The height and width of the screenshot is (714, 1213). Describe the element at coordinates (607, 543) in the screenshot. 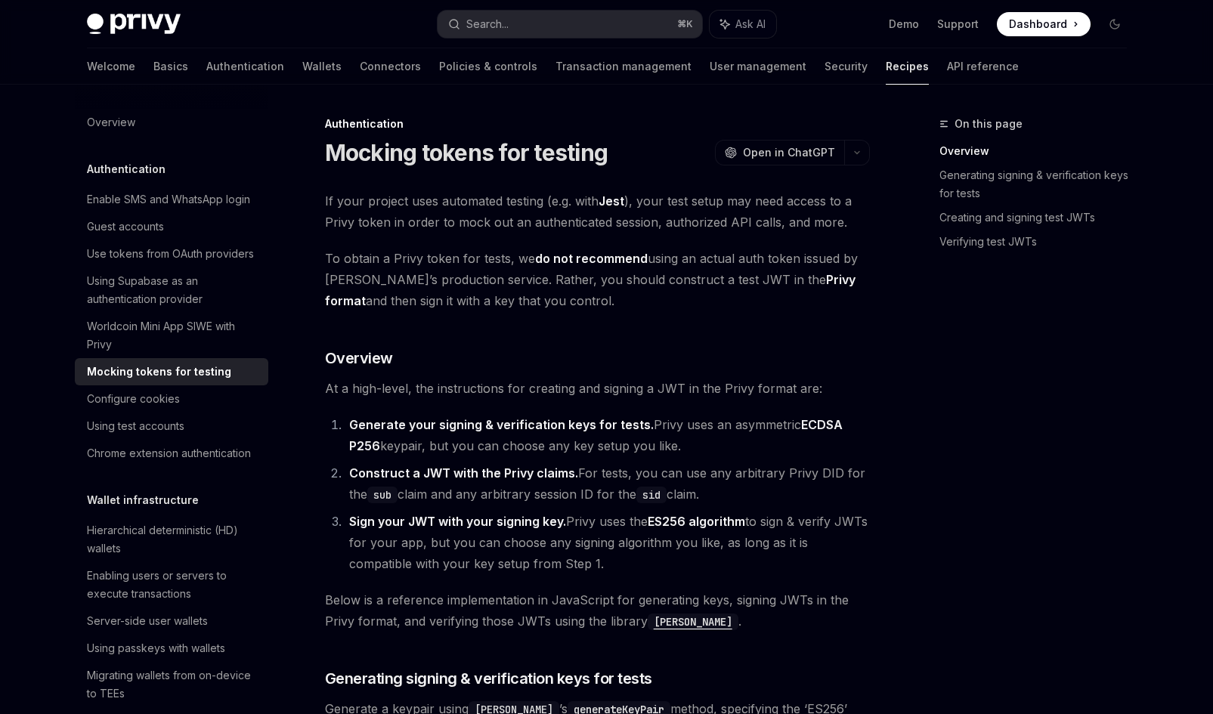

I see `li: Privy uses the to sign & verify JWTs for your app, but you can choose any signing algorithm you l...` at that location.